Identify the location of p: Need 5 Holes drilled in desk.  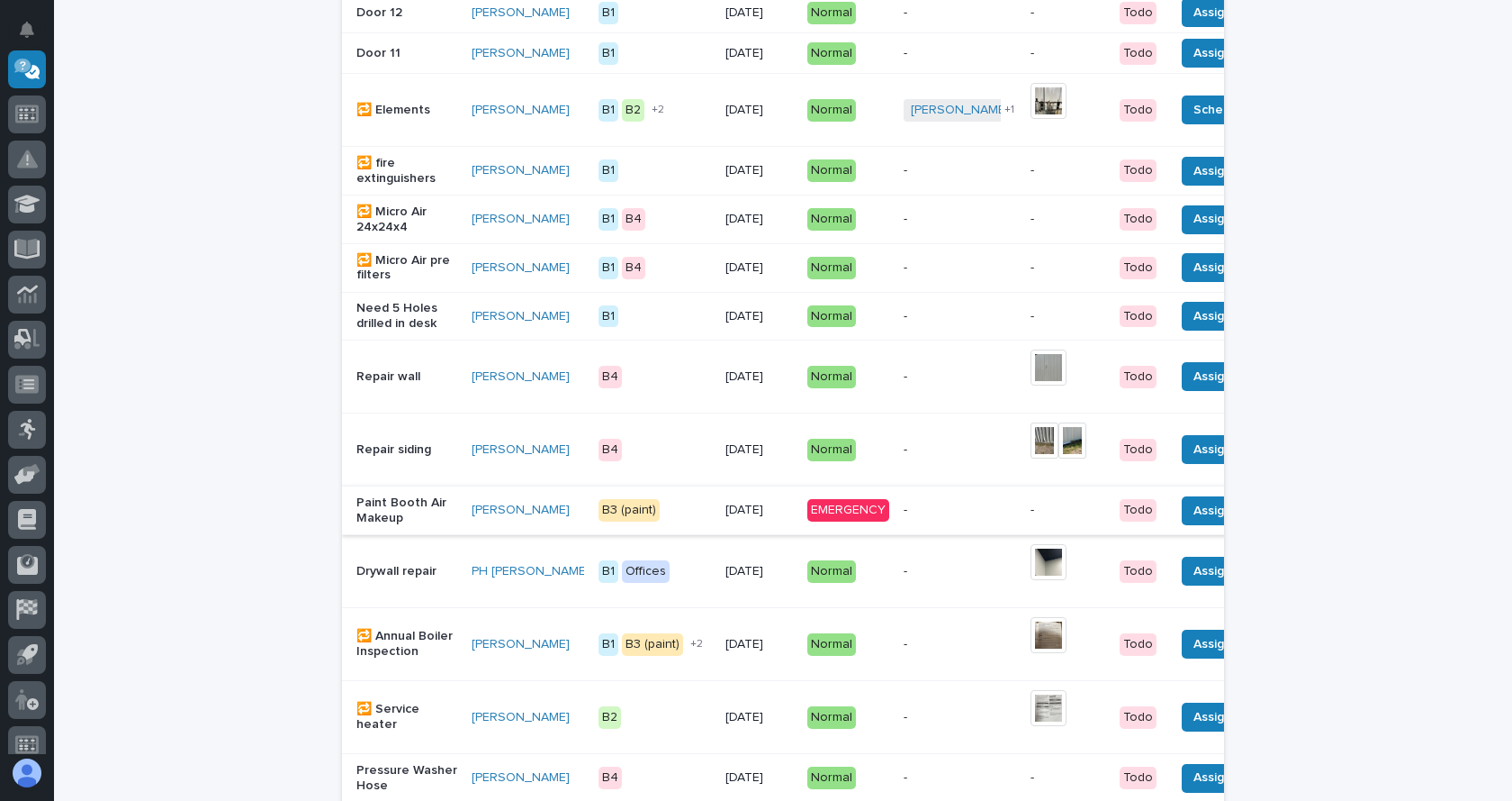
(407, 316).